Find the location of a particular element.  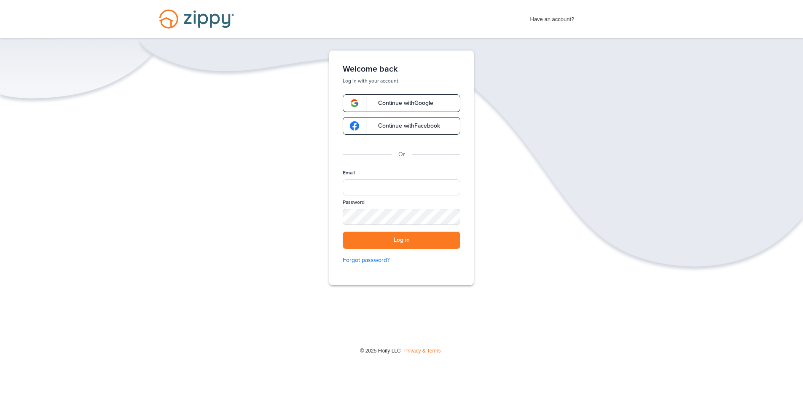

label: Email is located at coordinates (349, 173).